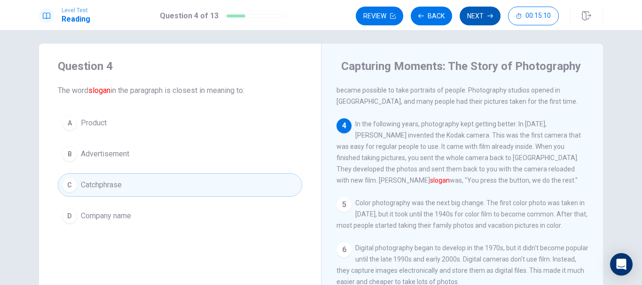 The image size is (642, 285). I want to click on span: 00:15:10, so click(538, 16).